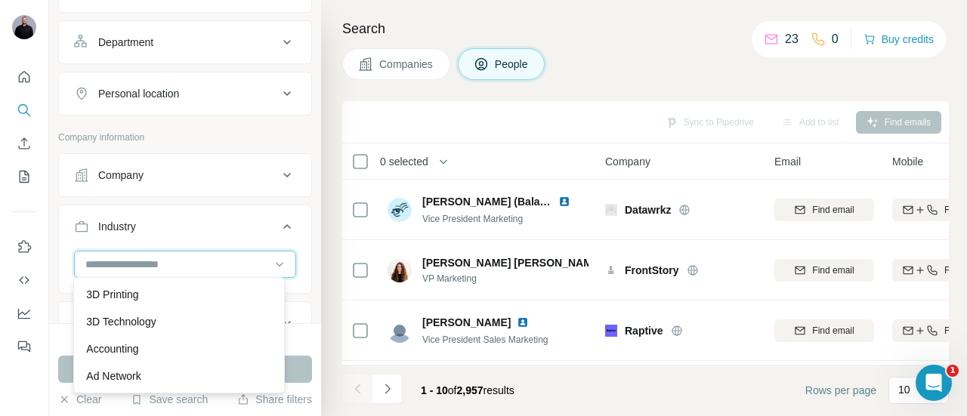  Describe the element at coordinates (185, 42) in the screenshot. I see `button: Department` at that location.